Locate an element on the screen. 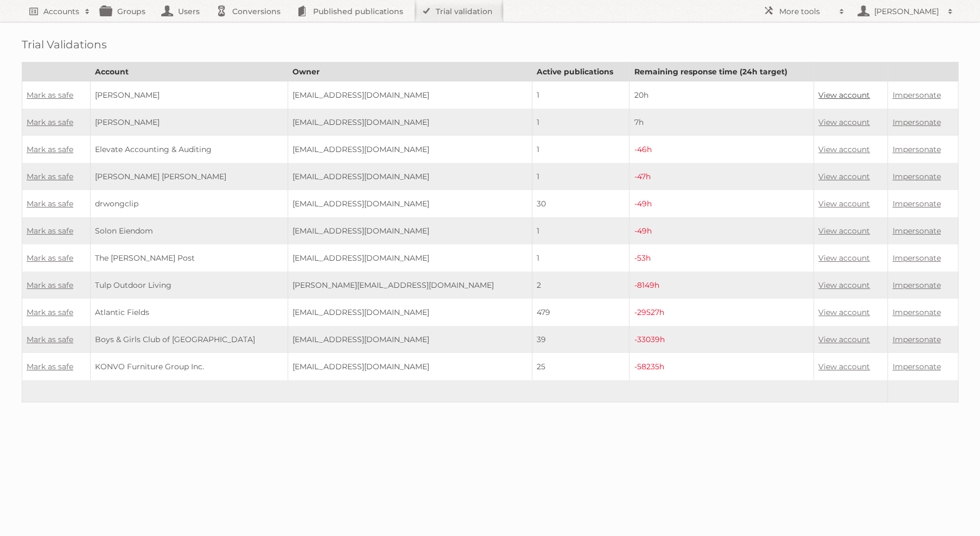 The height and width of the screenshot is (536, 980). span: 20h is located at coordinates (641, 95).